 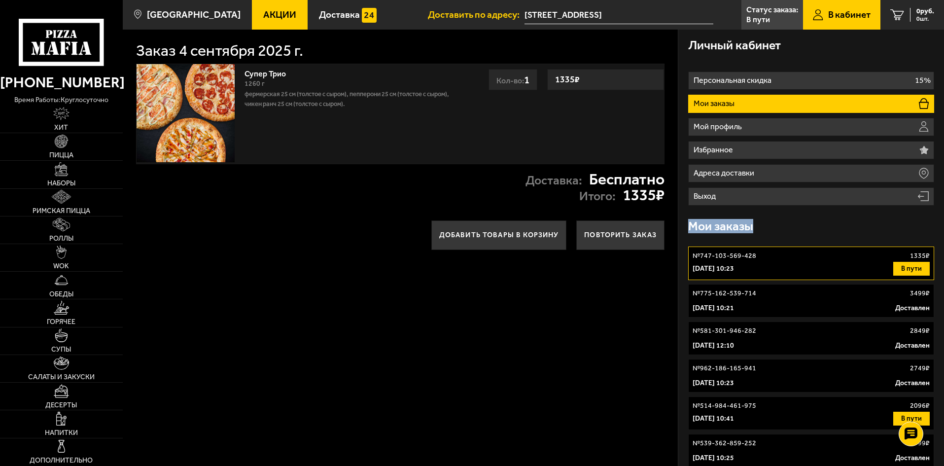 What do you see at coordinates (706, 196) in the screenshot?
I see `p: Выход` at bounding box center [706, 196].